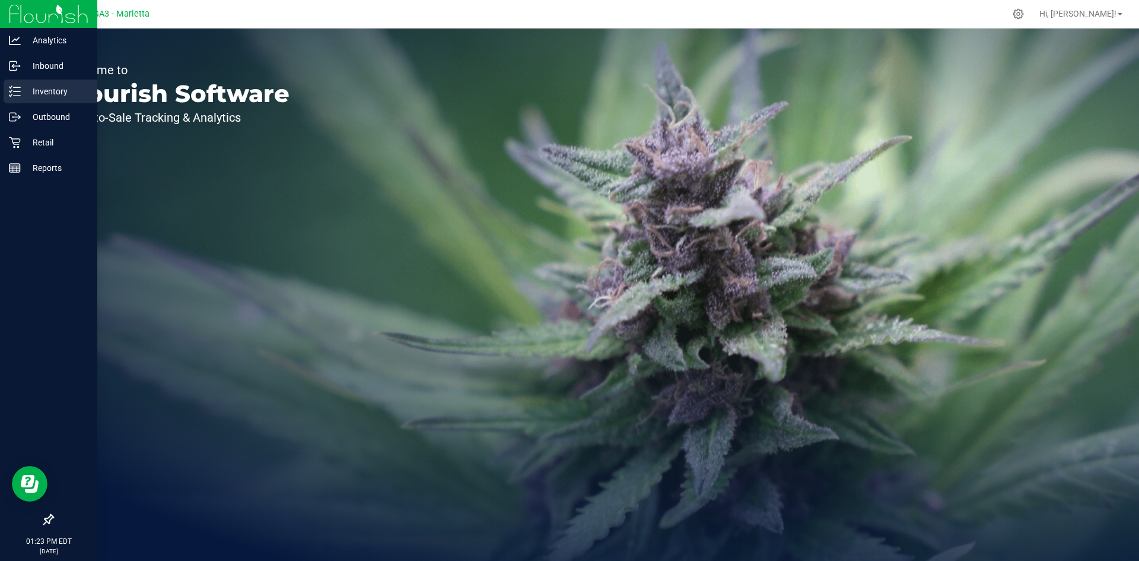 This screenshot has width=1139, height=561. What do you see at coordinates (56, 40) in the screenshot?
I see `p: Analytics` at bounding box center [56, 40].